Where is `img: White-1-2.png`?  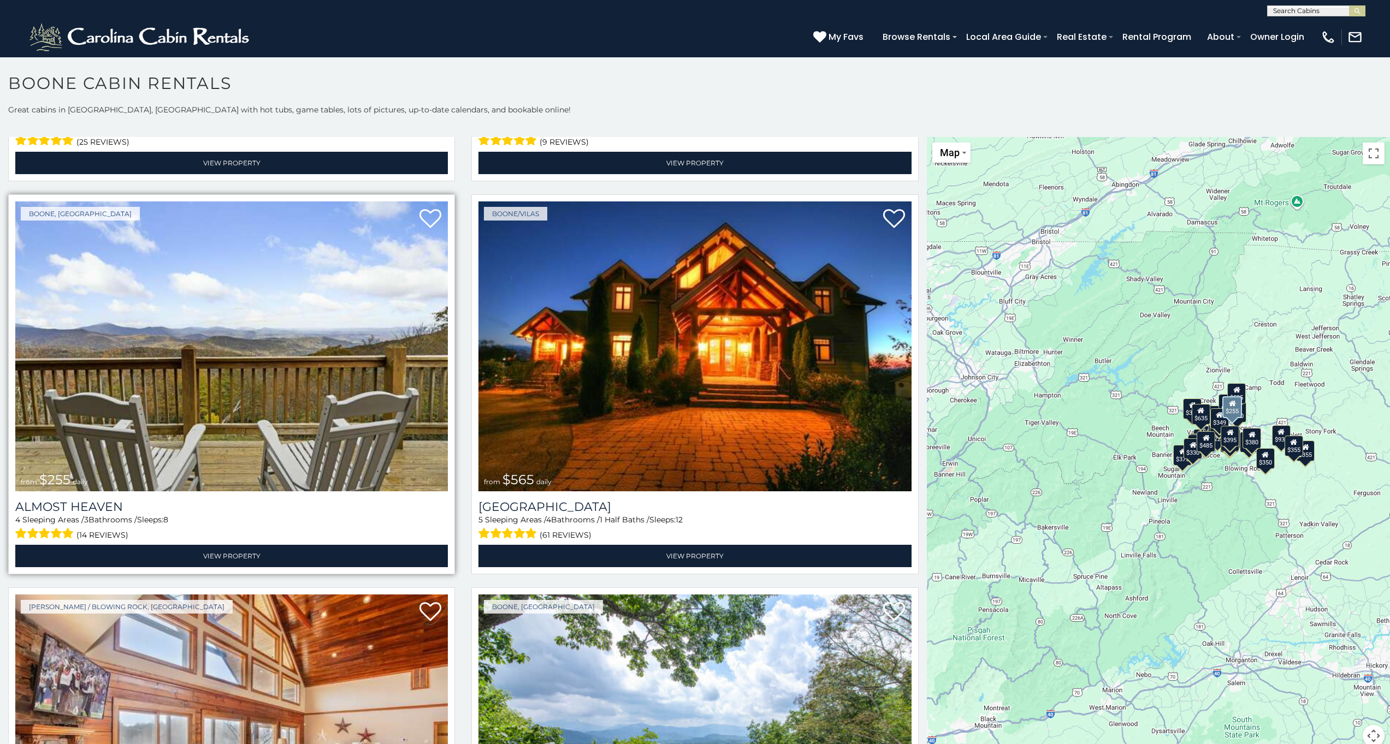
img: White-1-2.png is located at coordinates (140, 37).